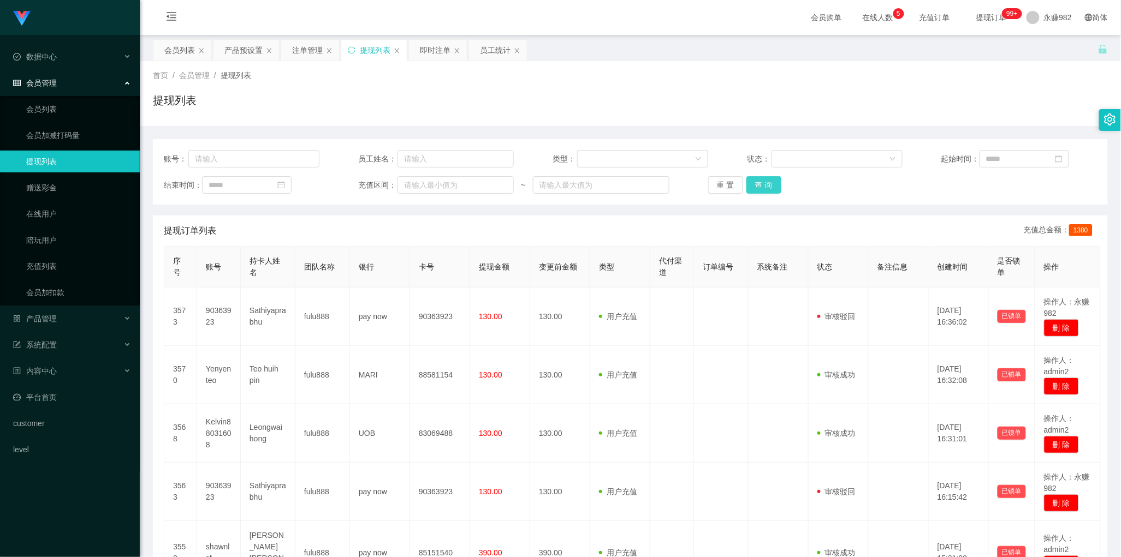 The height and width of the screenshot is (557, 1121). I want to click on a: 赠送彩金, so click(79, 188).